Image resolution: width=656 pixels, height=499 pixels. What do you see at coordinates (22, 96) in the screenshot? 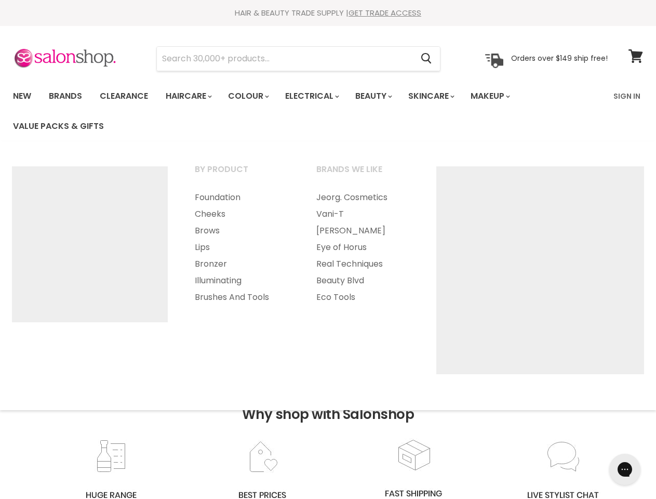
I see `a: New` at bounding box center [22, 96].